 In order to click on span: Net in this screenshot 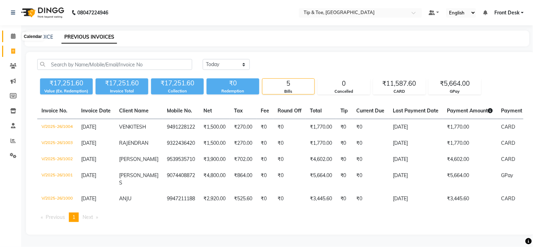, I will do `click(208, 111)`.